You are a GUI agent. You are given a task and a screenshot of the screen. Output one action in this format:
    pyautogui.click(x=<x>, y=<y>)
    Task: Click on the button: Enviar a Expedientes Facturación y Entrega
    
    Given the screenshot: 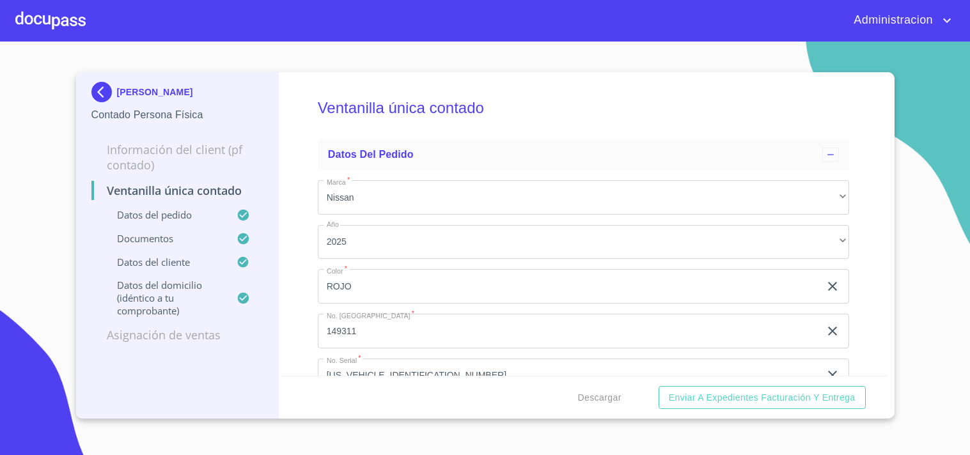 What is the action you would take?
    pyautogui.click(x=762, y=398)
    